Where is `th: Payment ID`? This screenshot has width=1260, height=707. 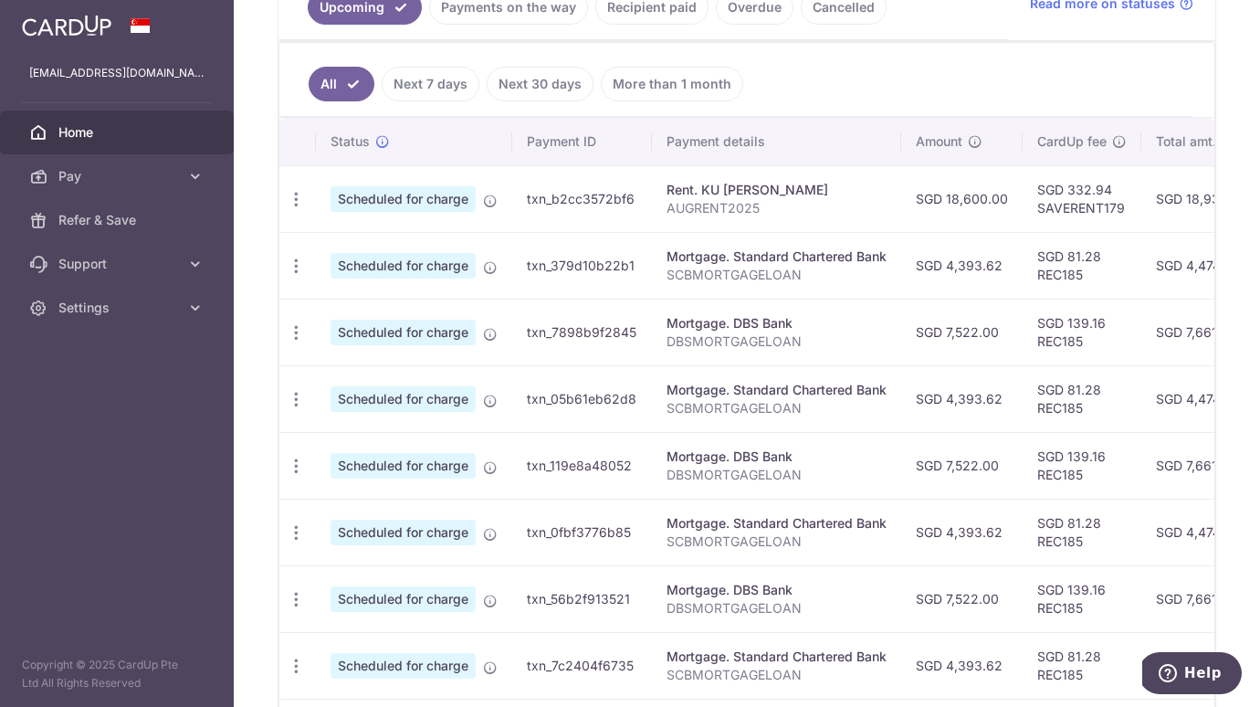
th: Payment ID is located at coordinates (582, 142).